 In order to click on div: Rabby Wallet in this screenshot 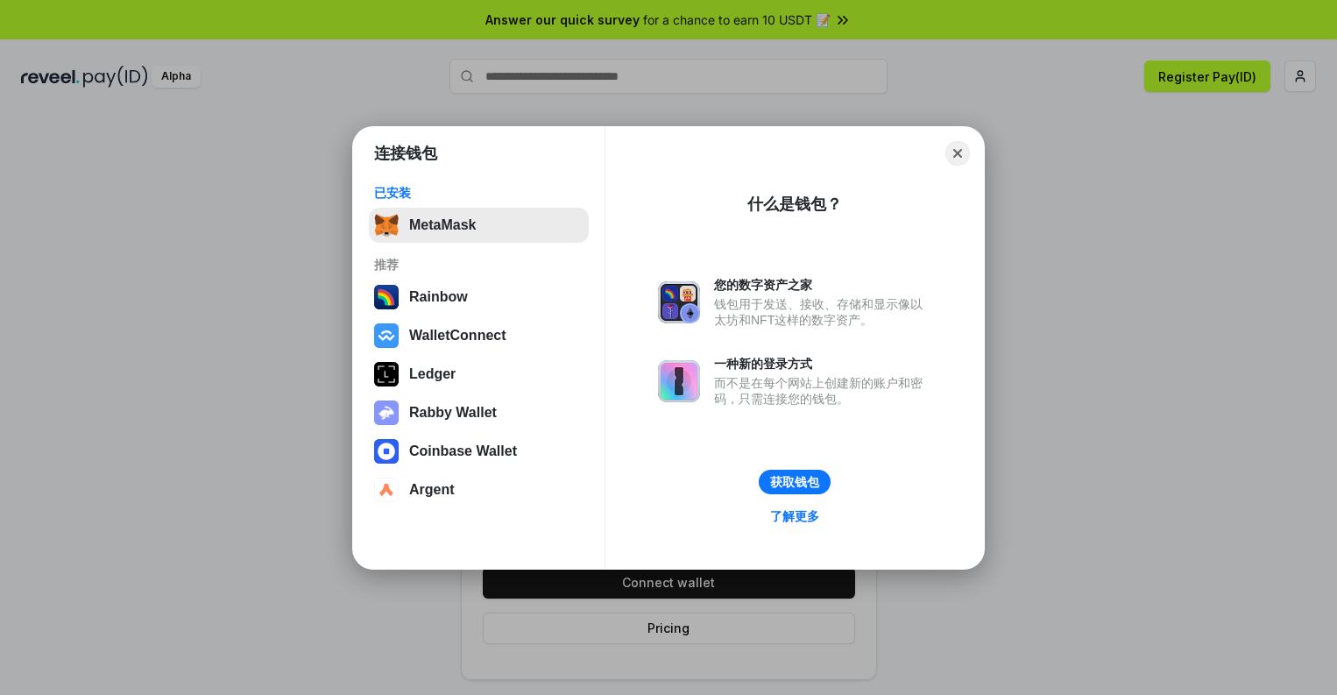, I will do `click(453, 413)`.